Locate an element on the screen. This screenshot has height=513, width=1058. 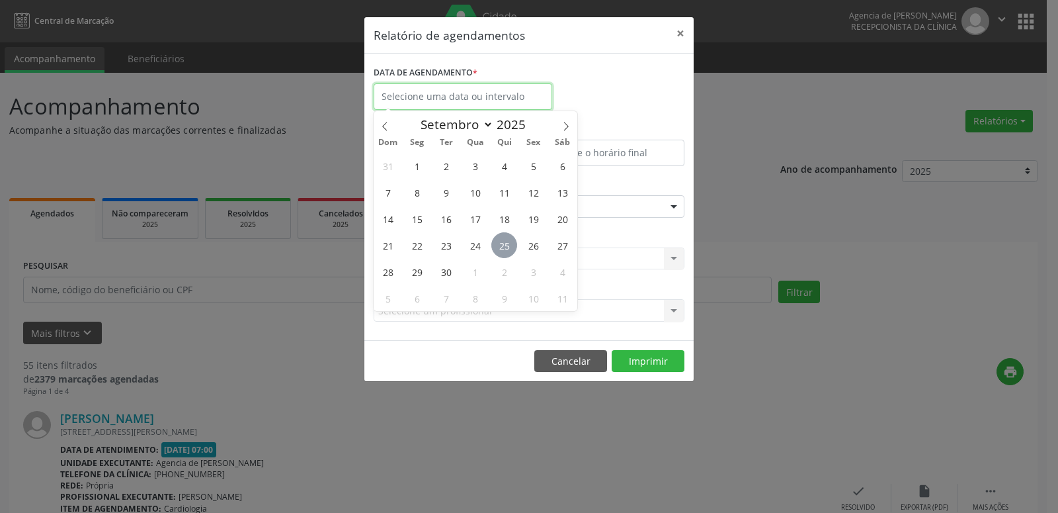
span: Setembro 9, 2025 is located at coordinates (446, 192).